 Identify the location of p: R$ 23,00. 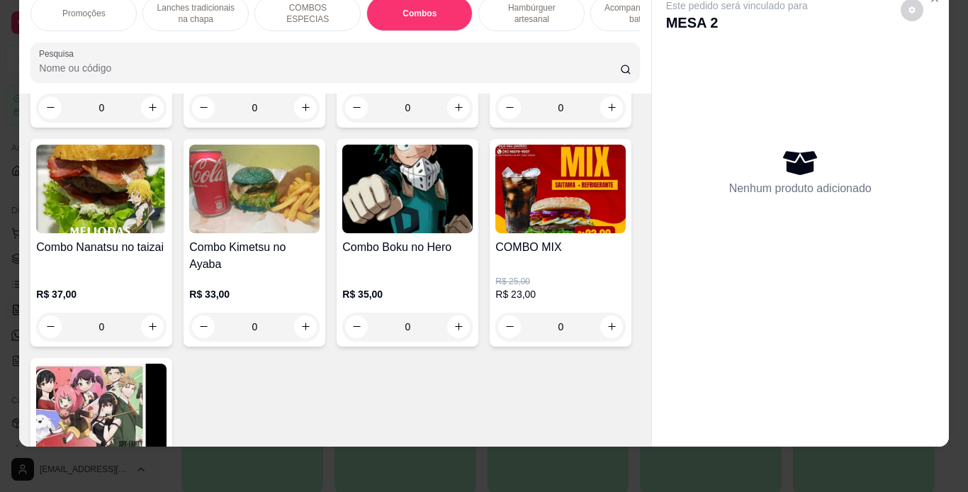
(561, 294).